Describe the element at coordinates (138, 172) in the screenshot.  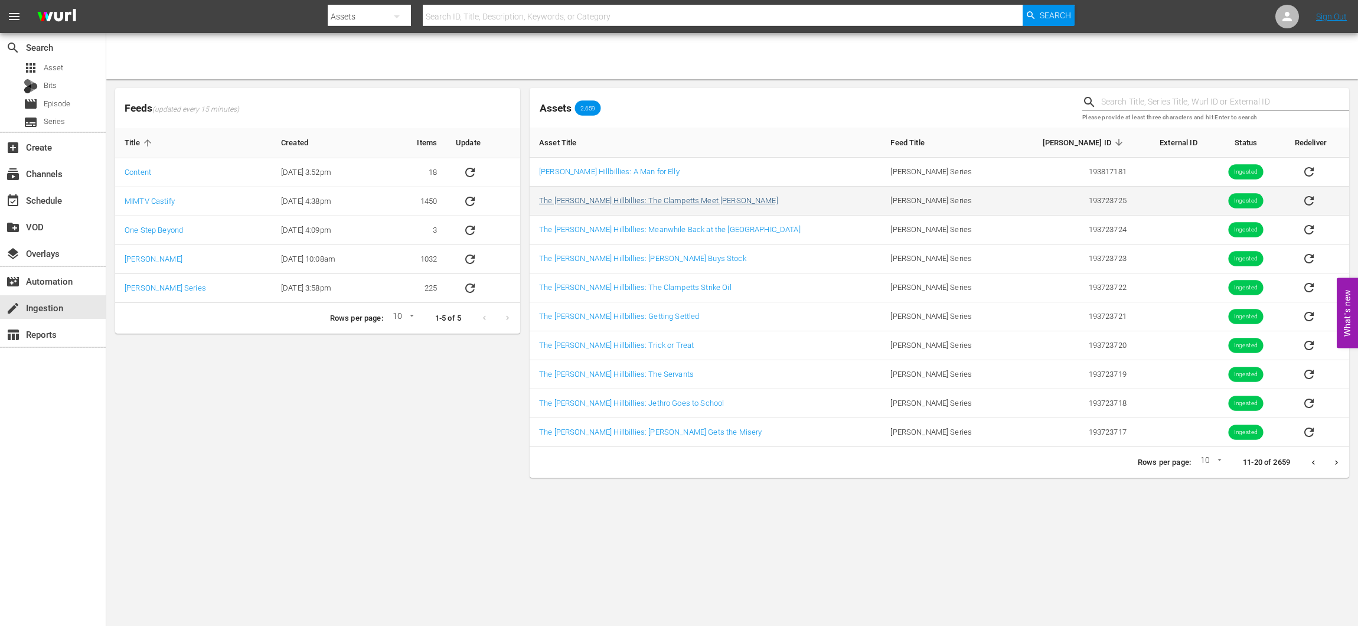
I see `a: Content` at that location.